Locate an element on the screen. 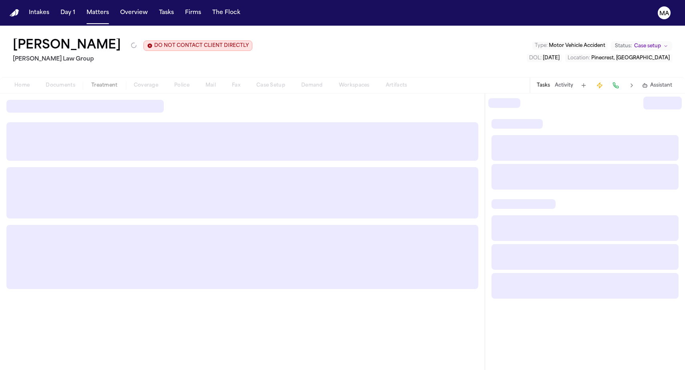 The image size is (685, 370). span: Assistant is located at coordinates (661, 85).